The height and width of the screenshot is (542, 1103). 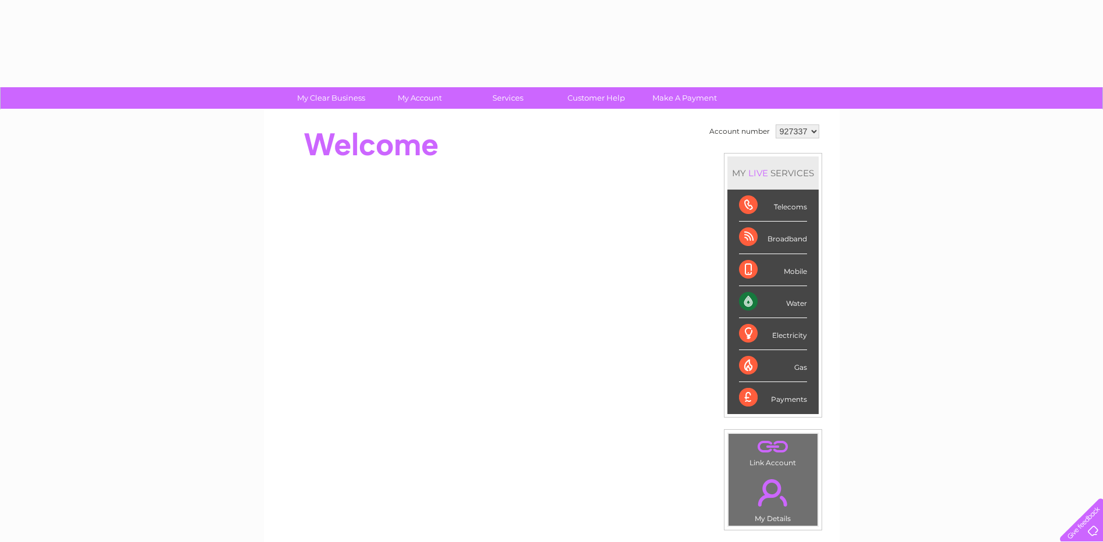 I want to click on a: Services, so click(x=508, y=98).